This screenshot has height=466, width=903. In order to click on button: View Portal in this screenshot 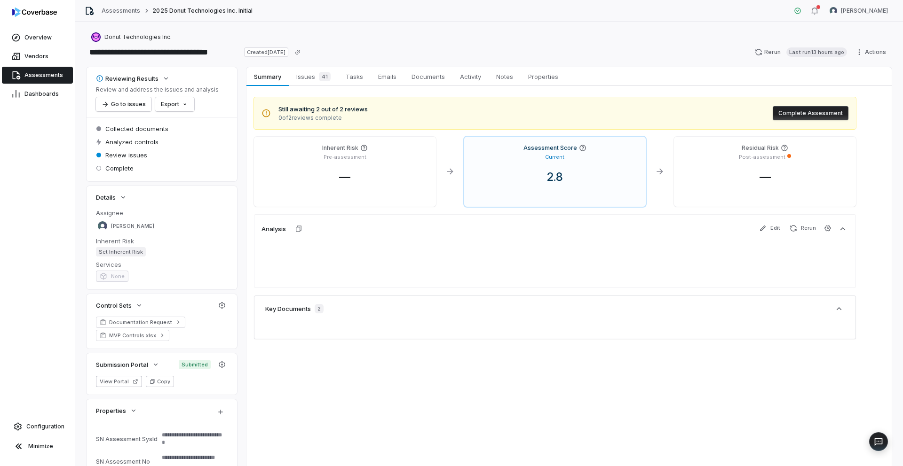, I will do `click(119, 382)`.